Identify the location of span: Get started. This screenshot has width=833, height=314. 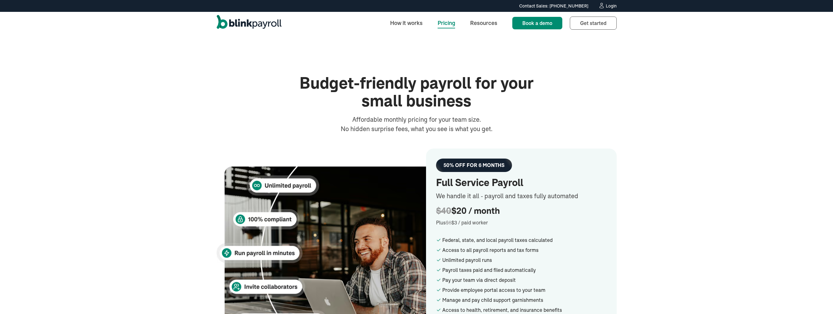
(593, 23).